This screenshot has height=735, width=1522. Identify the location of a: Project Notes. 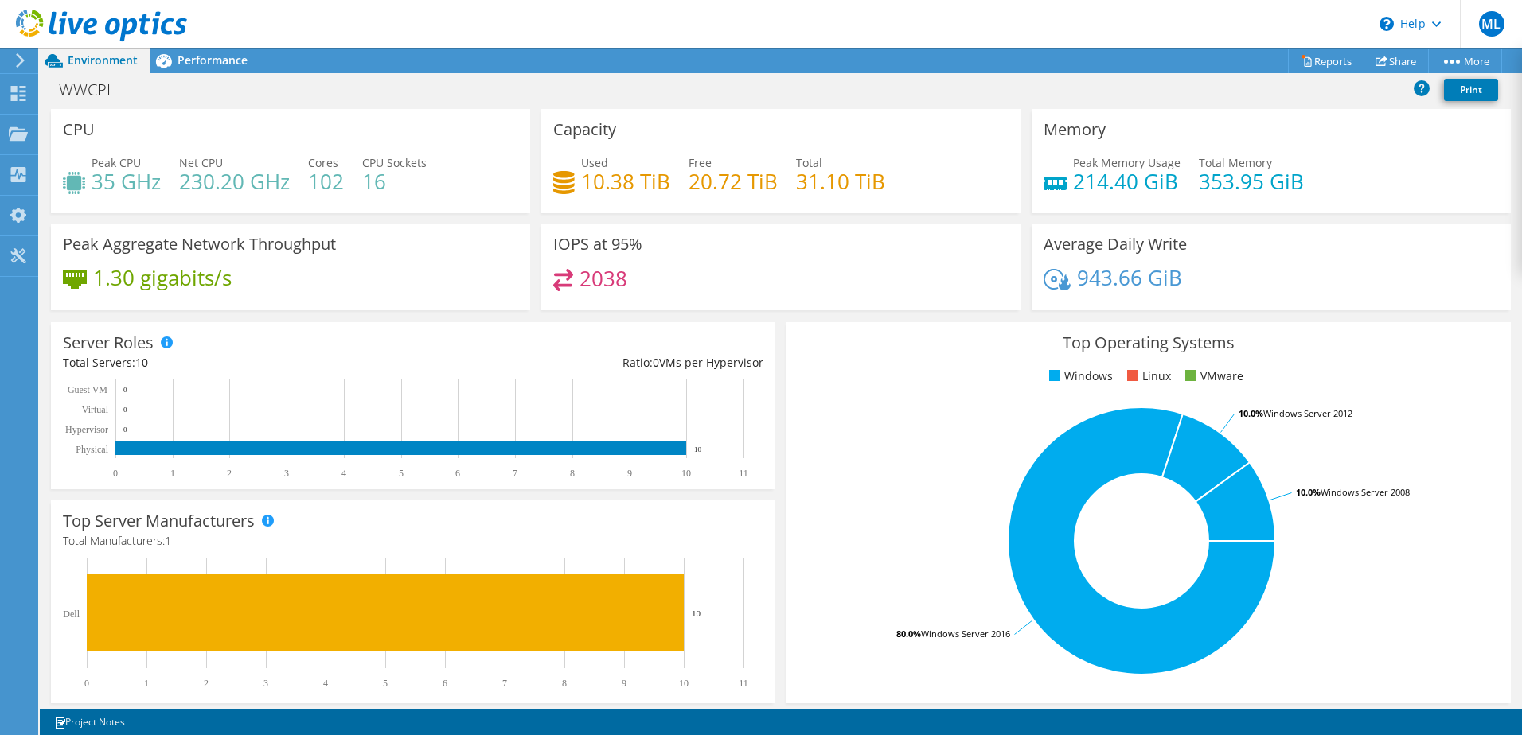
(89, 722).